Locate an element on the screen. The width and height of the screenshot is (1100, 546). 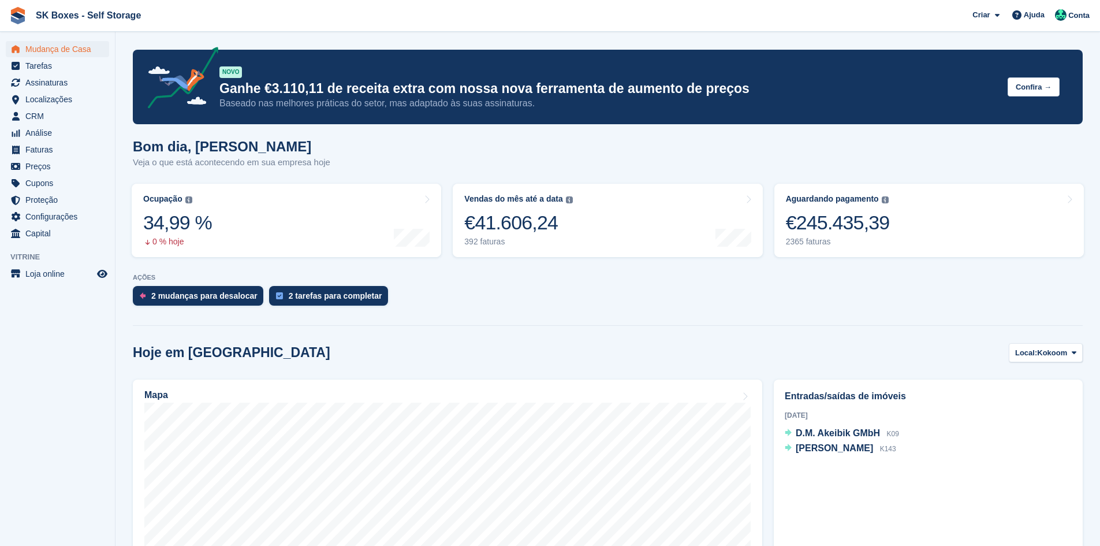
span: Preços is located at coordinates (60, 166).